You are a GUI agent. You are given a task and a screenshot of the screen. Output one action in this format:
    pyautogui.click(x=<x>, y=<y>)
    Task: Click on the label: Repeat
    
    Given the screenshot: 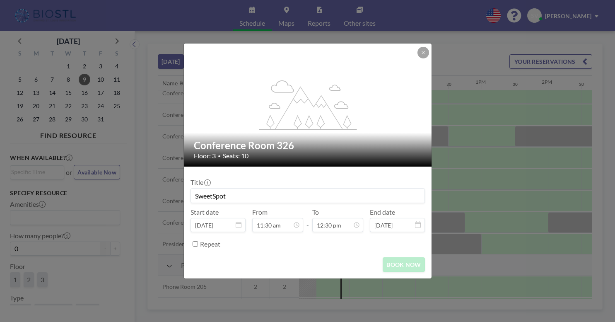 What is the action you would take?
    pyautogui.click(x=210, y=244)
    